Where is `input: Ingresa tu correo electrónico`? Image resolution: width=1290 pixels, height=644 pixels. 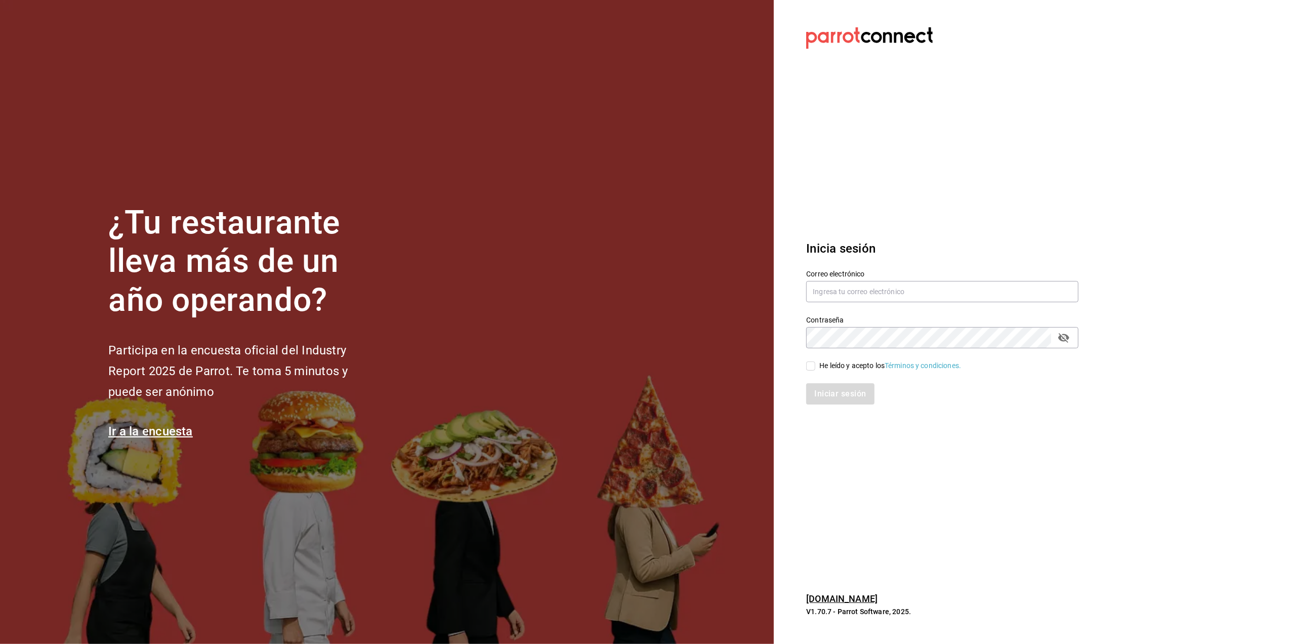 input: Ingresa tu correo electrónico is located at coordinates (943, 292).